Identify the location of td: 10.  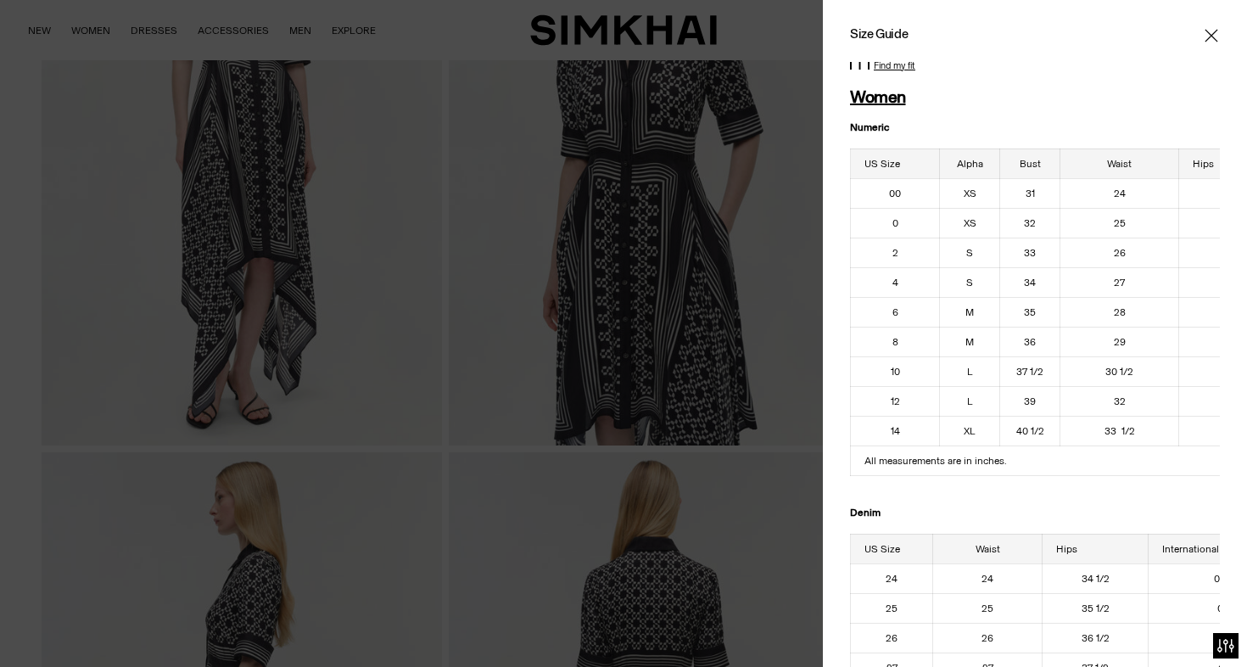
(895, 371).